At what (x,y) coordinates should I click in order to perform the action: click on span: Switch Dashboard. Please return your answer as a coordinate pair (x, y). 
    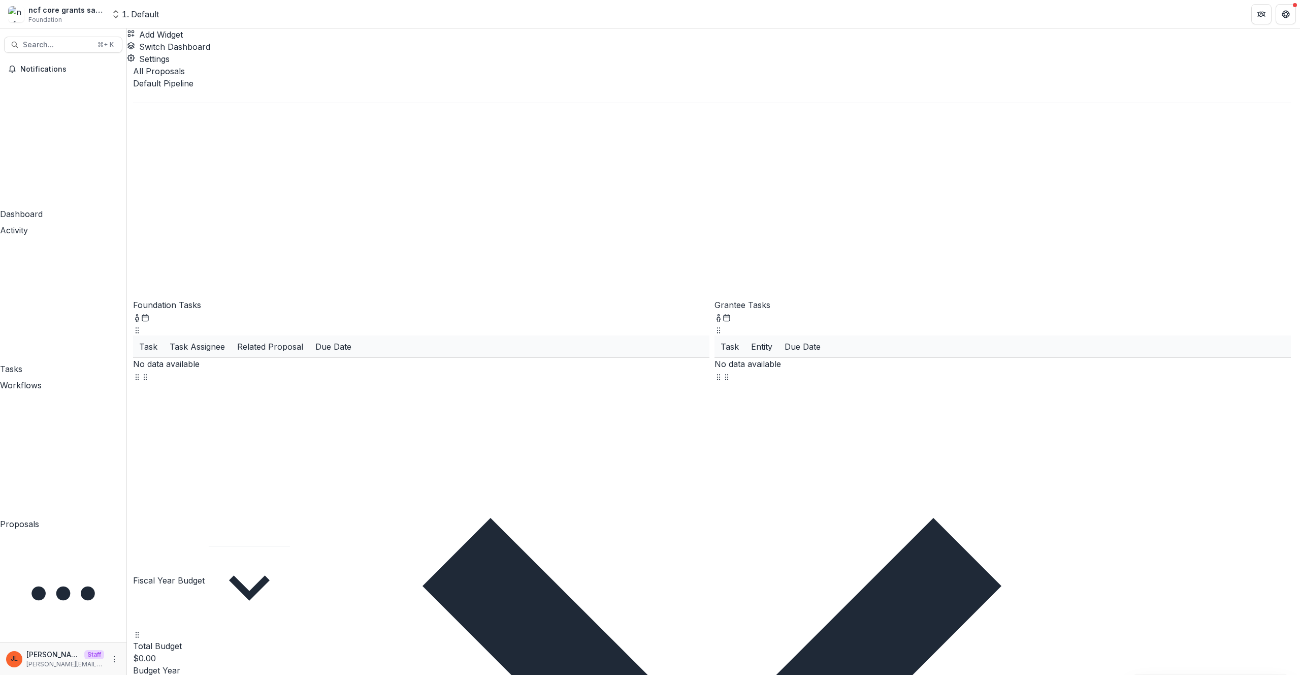
    Looking at the image, I should click on (175, 47).